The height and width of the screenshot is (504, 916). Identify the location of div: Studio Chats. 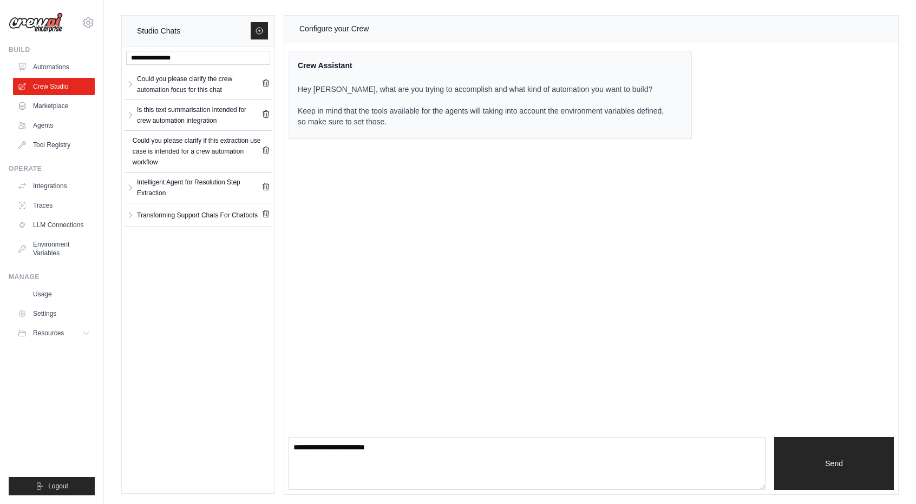
(159, 31).